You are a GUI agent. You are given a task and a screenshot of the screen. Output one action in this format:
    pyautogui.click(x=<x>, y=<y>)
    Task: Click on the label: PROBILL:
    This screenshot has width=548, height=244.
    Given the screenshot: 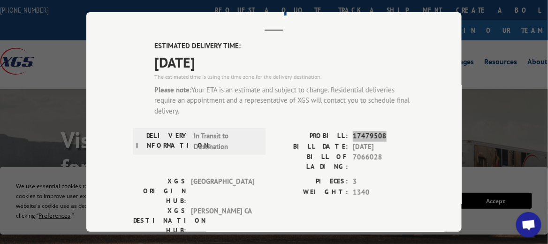 What is the action you would take?
    pyautogui.click(x=311, y=136)
    